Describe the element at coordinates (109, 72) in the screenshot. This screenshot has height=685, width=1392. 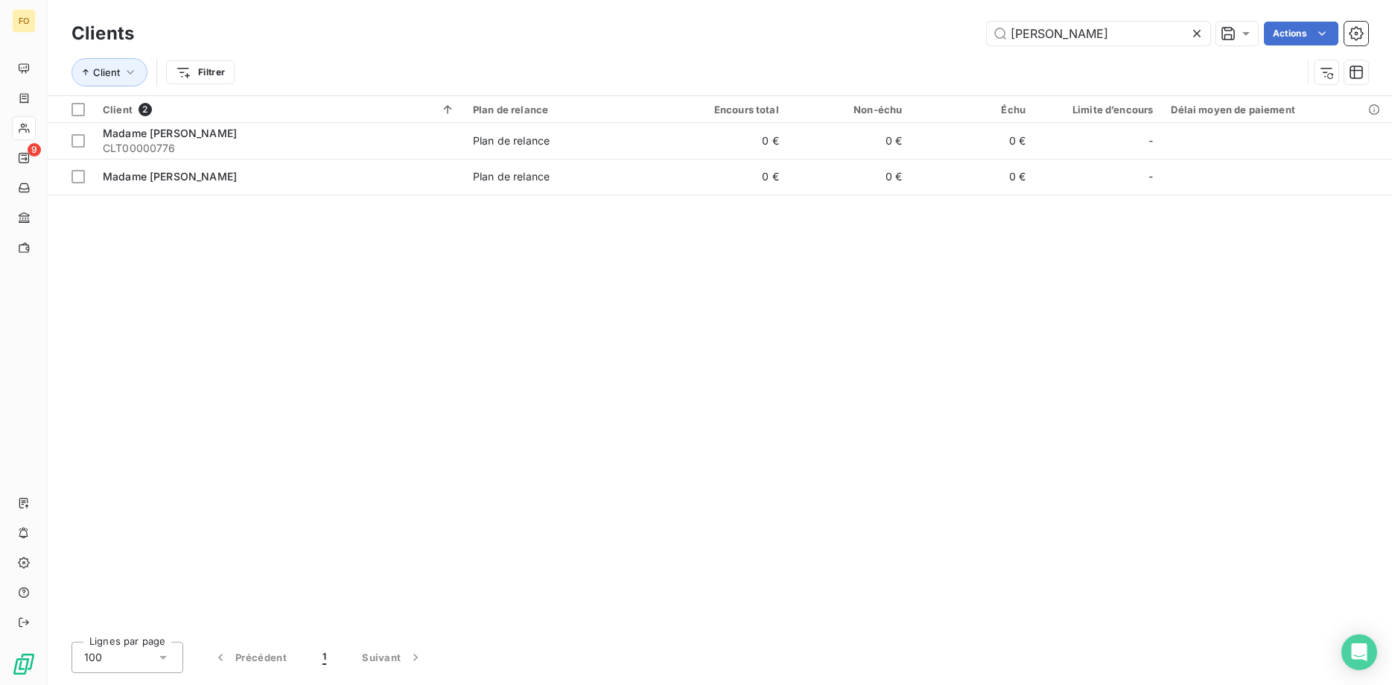
I see `button: Client` at that location.